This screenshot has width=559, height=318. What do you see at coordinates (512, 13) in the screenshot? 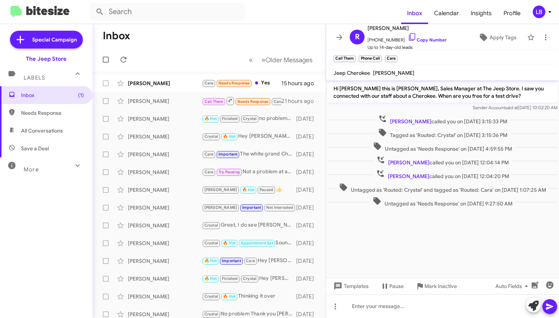
I see `a: Profile` at bounding box center [512, 13].